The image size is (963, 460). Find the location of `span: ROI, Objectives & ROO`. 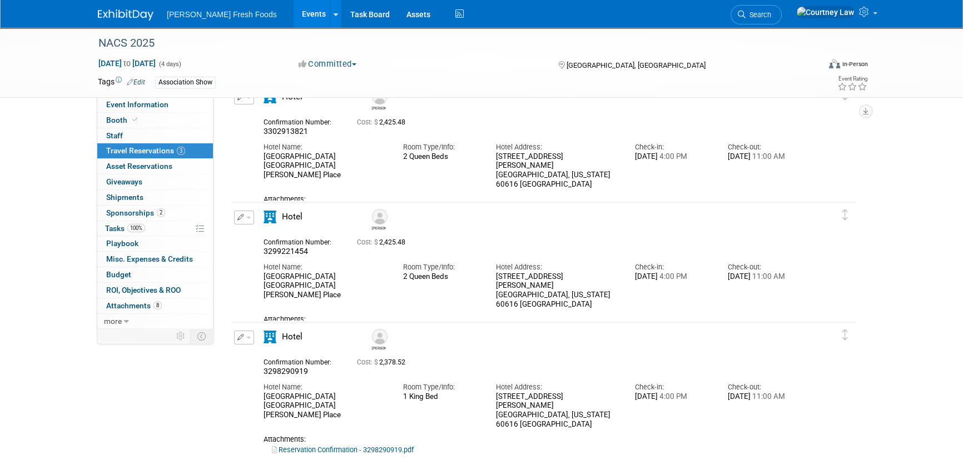

span: ROI, Objectives & ROO is located at coordinates (143, 290).